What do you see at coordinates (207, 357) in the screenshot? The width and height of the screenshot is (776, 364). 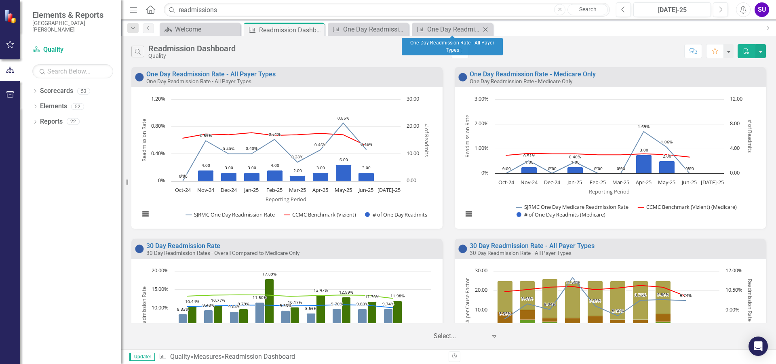 I see `a: Measures` at bounding box center [207, 357].